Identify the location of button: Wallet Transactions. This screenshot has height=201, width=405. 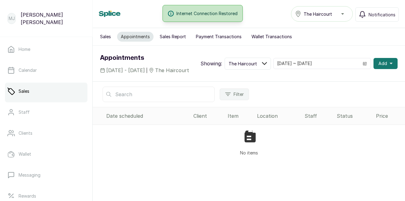
(271, 37).